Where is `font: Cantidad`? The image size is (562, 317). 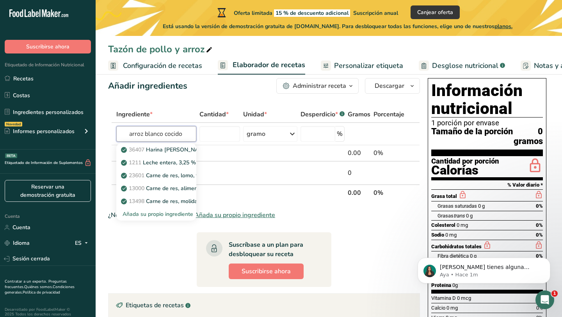
font: Cantidad is located at coordinates (213, 114).